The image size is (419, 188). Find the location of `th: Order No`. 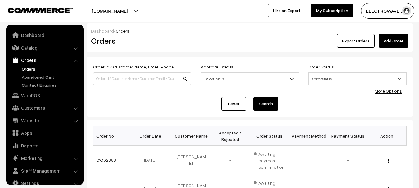

th: Order No is located at coordinates (113, 136).